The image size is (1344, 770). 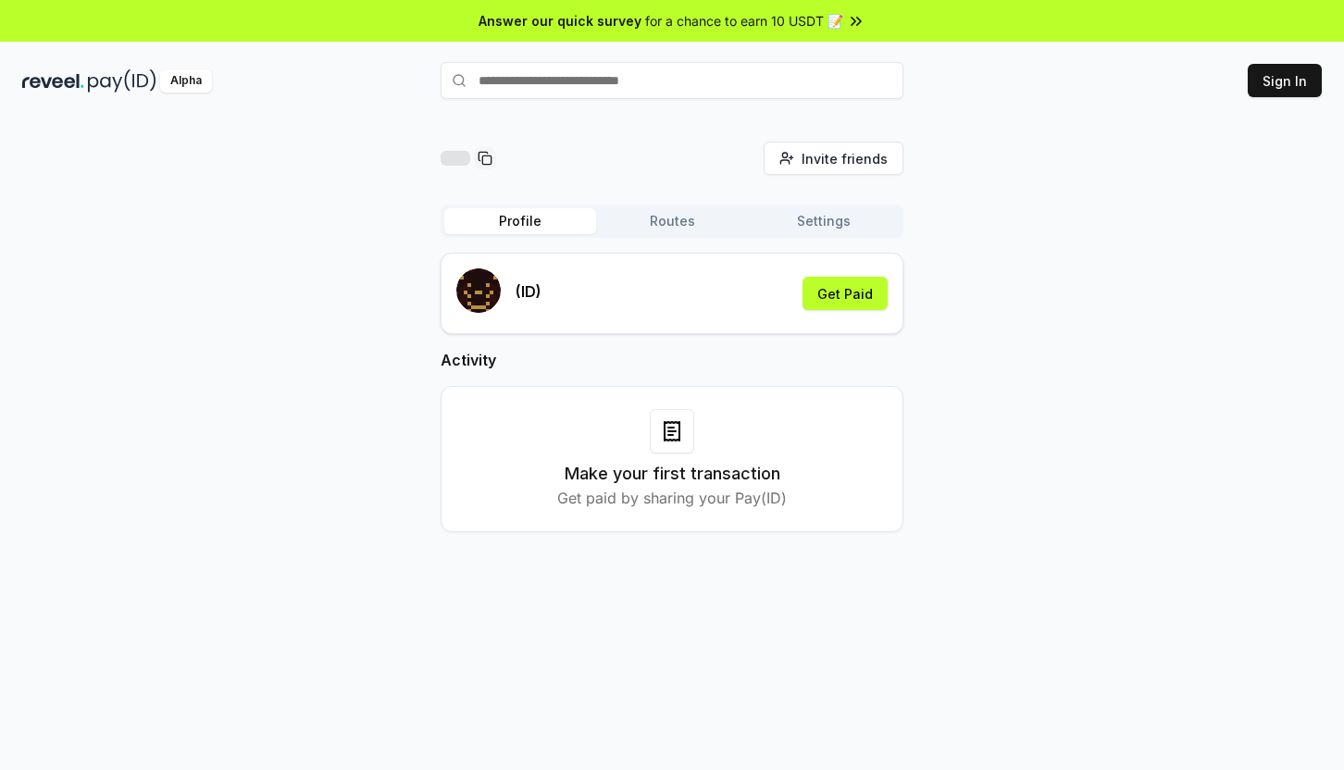 What do you see at coordinates (833, 158) in the screenshot?
I see `button: Invite friends` at bounding box center [833, 158].